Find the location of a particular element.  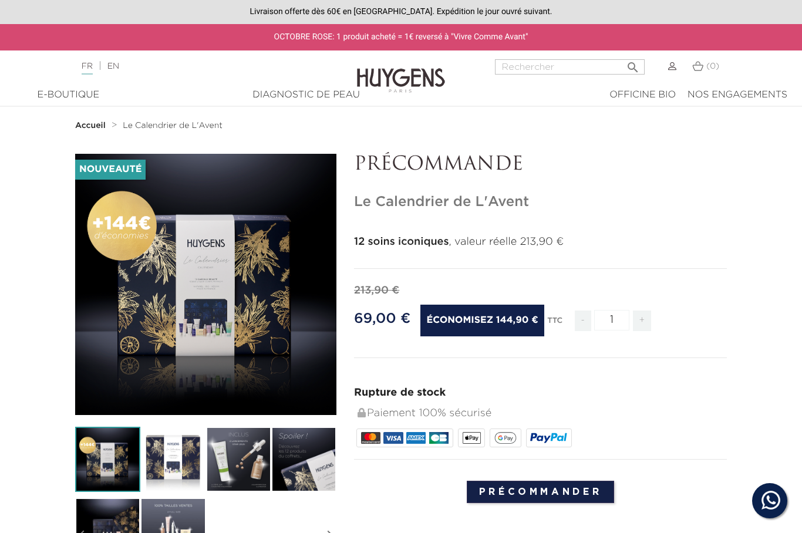

strong: Accueil is located at coordinates (90, 126).